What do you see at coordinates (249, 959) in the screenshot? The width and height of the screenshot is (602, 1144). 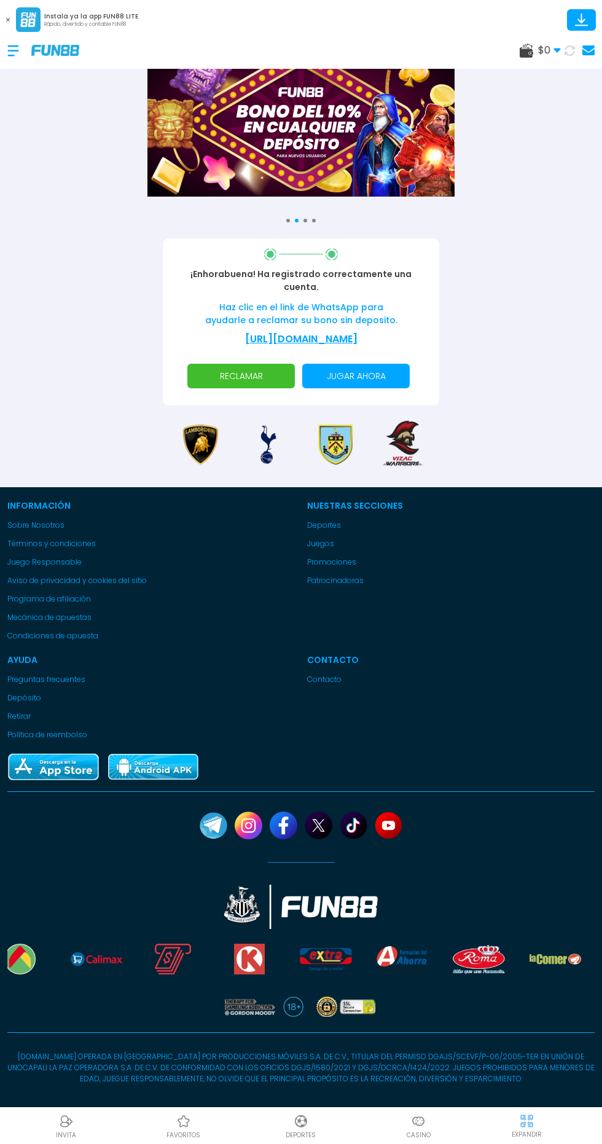 I see `img: Circulok` at bounding box center [249, 959].